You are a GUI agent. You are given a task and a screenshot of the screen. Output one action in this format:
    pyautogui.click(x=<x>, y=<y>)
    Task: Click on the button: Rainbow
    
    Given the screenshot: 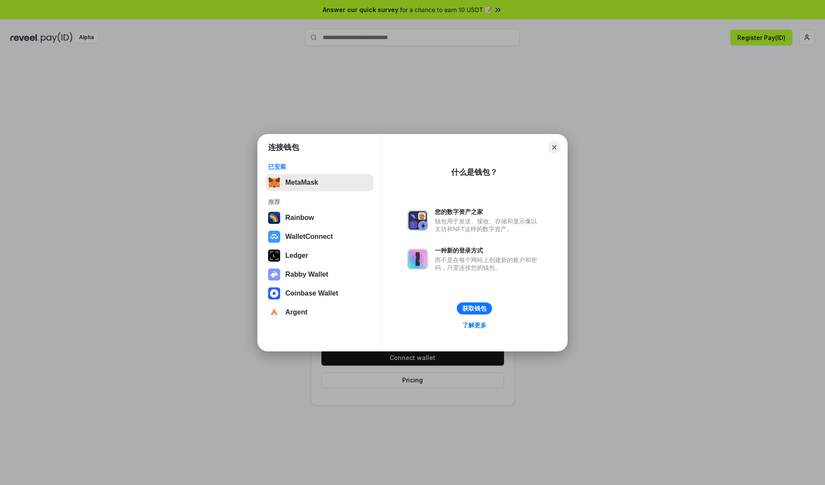 What is the action you would take?
    pyautogui.click(x=319, y=218)
    